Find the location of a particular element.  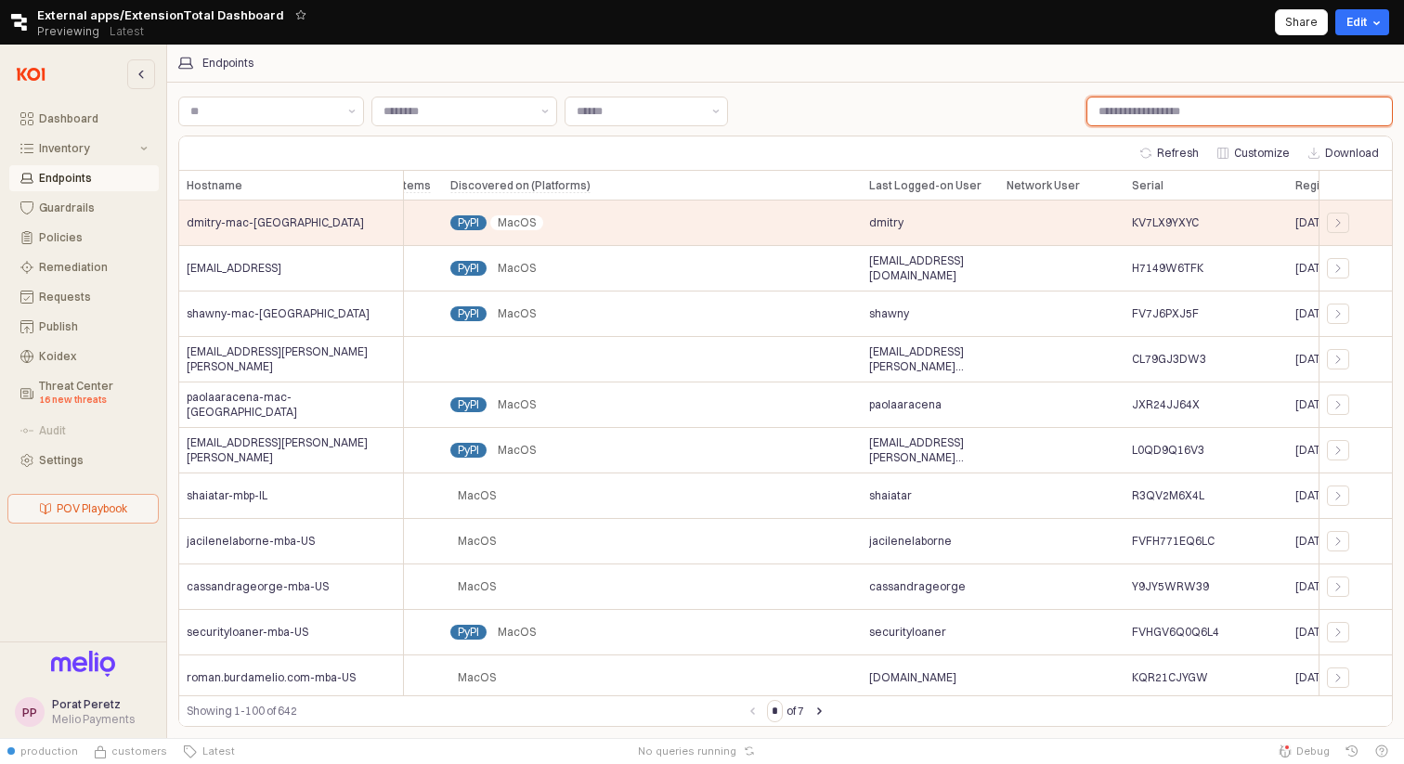

button: Refresh is located at coordinates (1169, 153).